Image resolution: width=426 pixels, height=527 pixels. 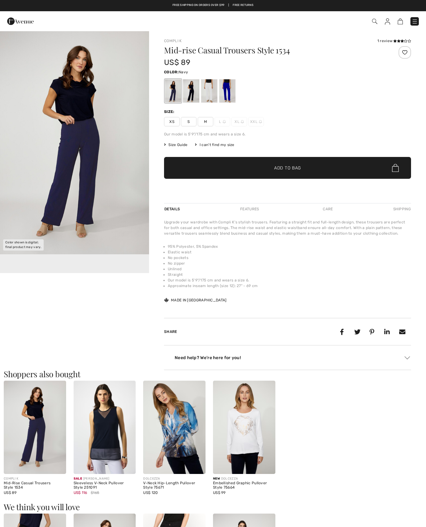 What do you see at coordinates (174, 427) in the screenshot?
I see `img: V-Neck Hip-Length Pullover Style 75671` at bounding box center [174, 427].